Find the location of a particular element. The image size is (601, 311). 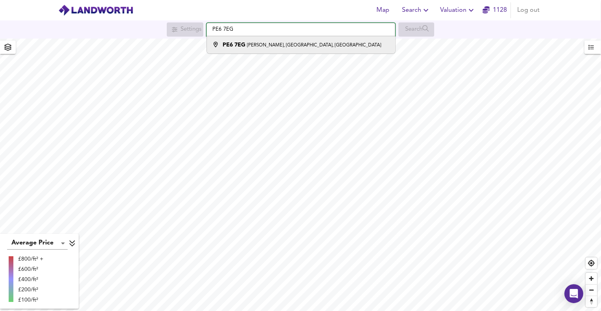

button: 1128 is located at coordinates (495, 10).